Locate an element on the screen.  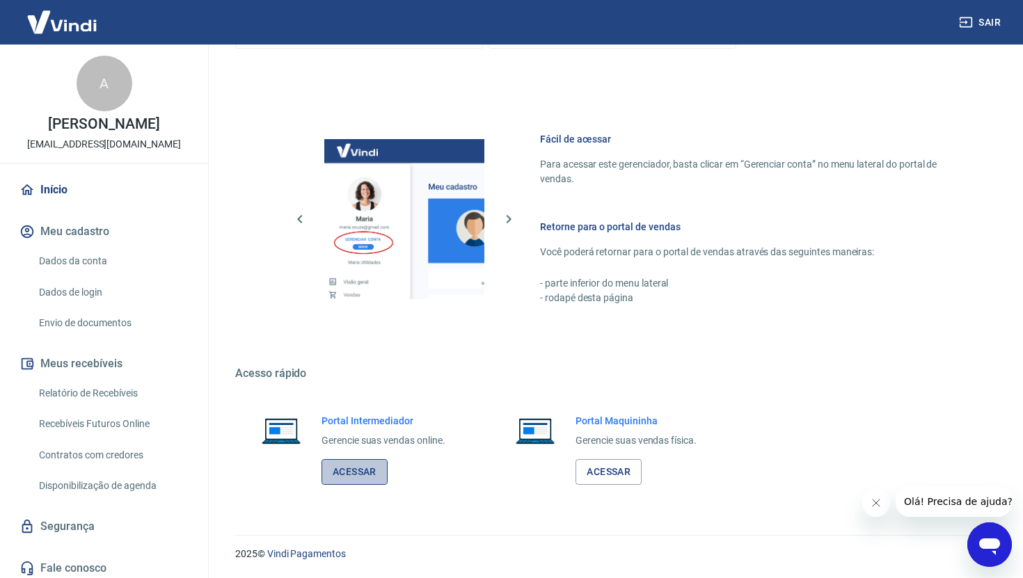
a: Vindi Pagamentos is located at coordinates (306, 554).